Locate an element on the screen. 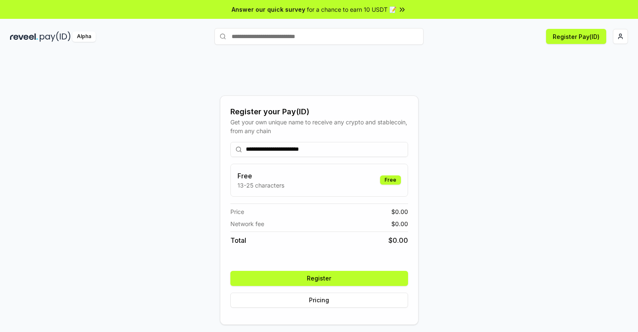 Image resolution: width=638 pixels, height=332 pixels. span: Price is located at coordinates (237, 211).